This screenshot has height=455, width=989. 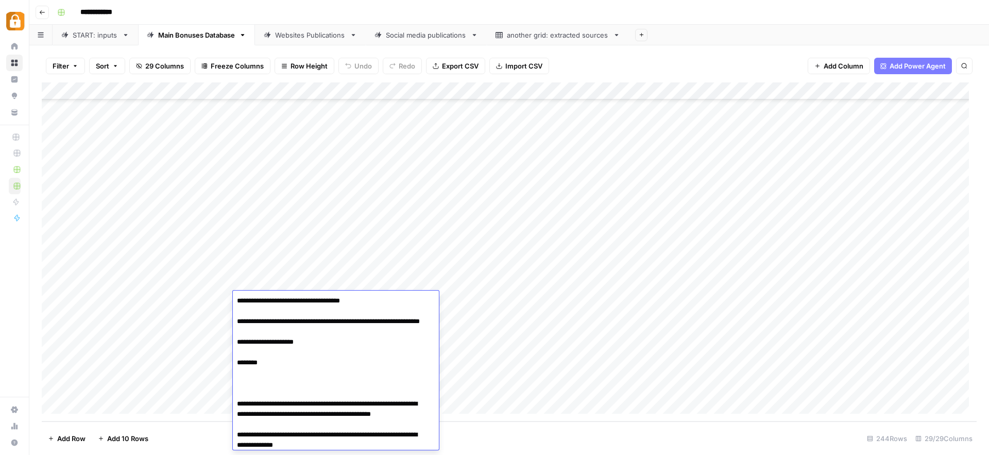 What do you see at coordinates (407, 66) in the screenshot?
I see `span: Redo` at bounding box center [407, 66].